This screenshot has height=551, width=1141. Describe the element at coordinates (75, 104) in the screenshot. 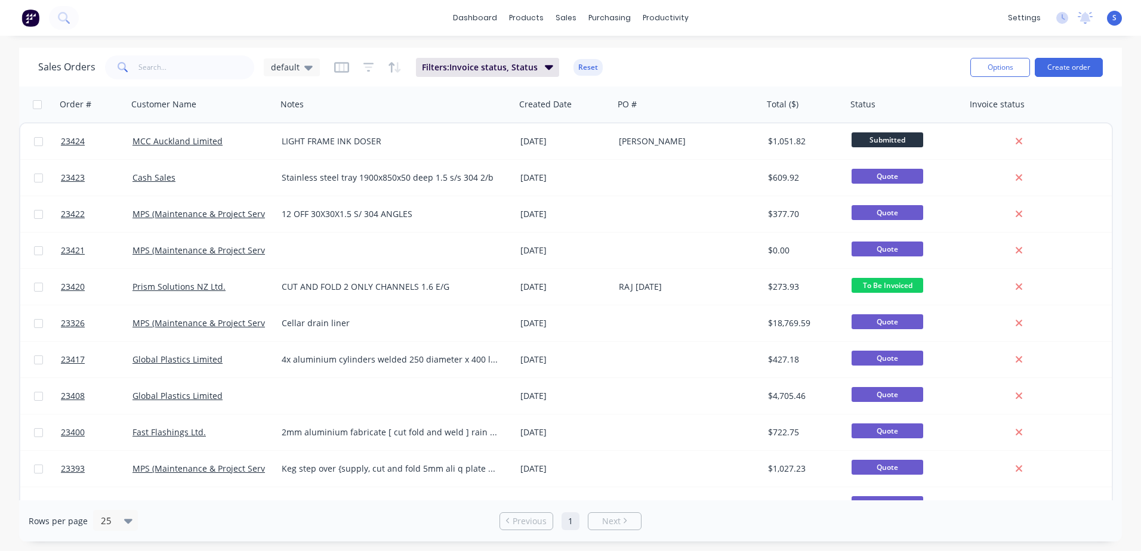

I see `div: Order #` at that location.